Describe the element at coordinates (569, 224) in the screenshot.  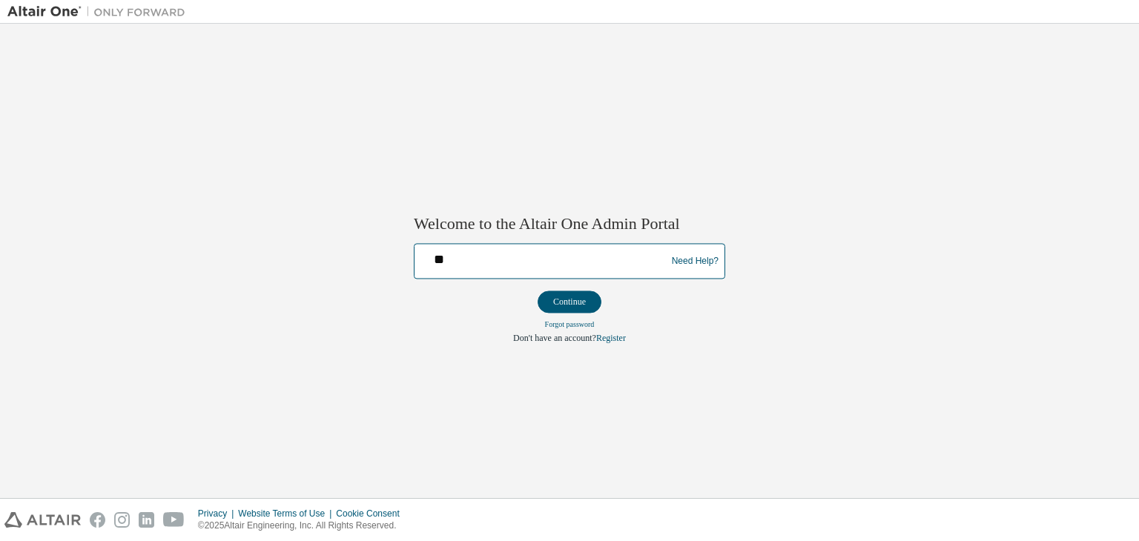
I see `h2: Welcome to the Altair One Admin Portal` at that location.